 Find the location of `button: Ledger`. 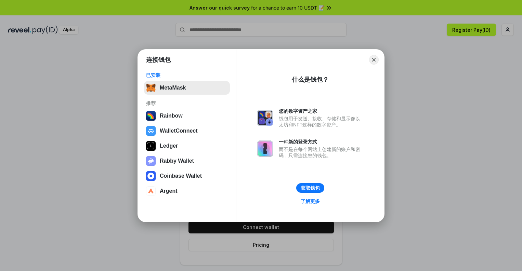

button: Ledger is located at coordinates (187, 146).